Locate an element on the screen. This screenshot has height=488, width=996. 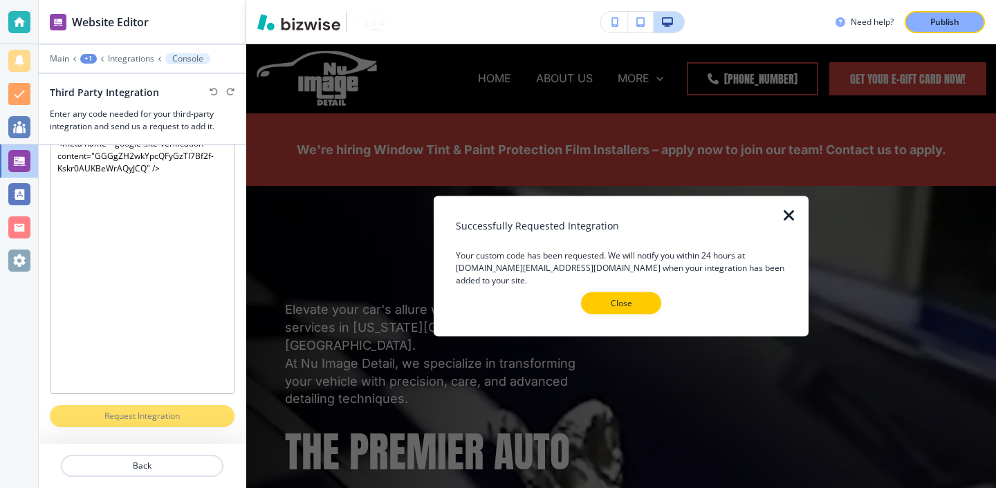
img: Your Logo is located at coordinates (371, 21).